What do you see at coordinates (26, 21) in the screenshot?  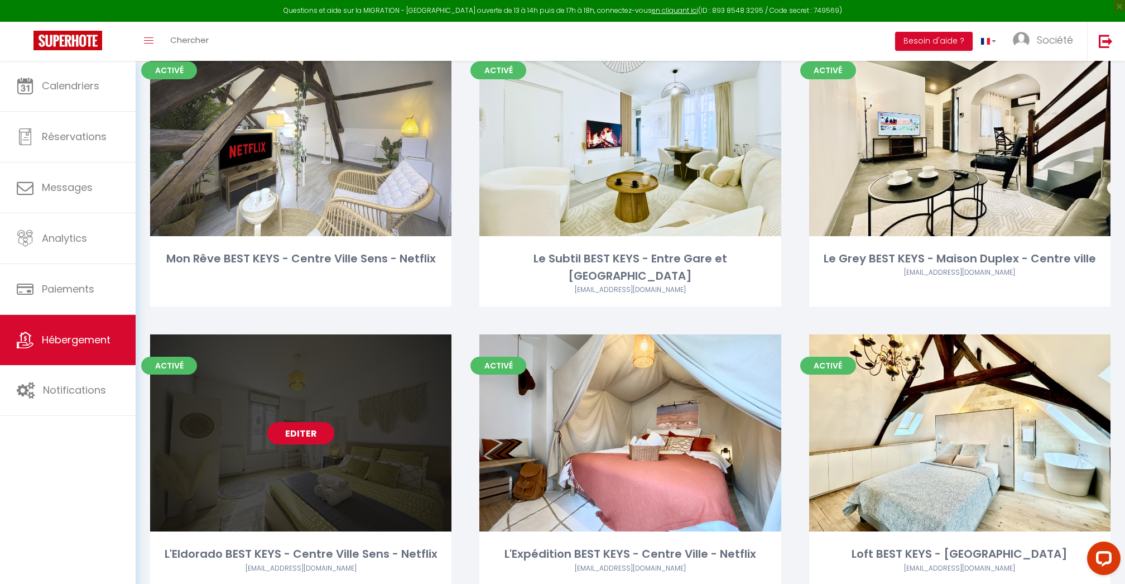 I see `button: Open LiveChat chat widget` at bounding box center [26, 21].